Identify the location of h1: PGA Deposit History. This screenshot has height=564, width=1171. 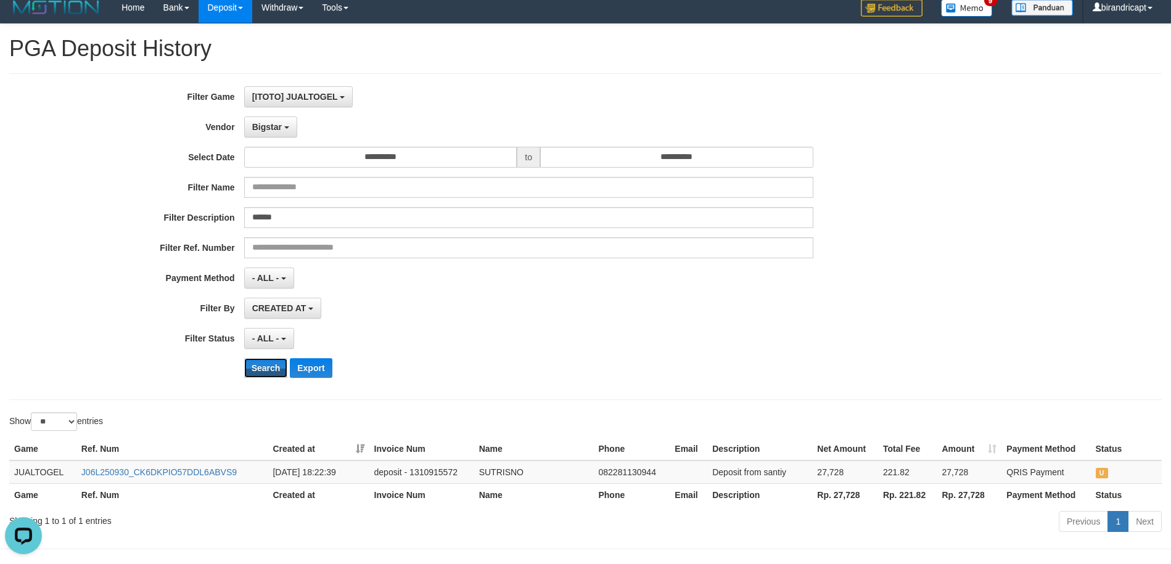
(585, 49).